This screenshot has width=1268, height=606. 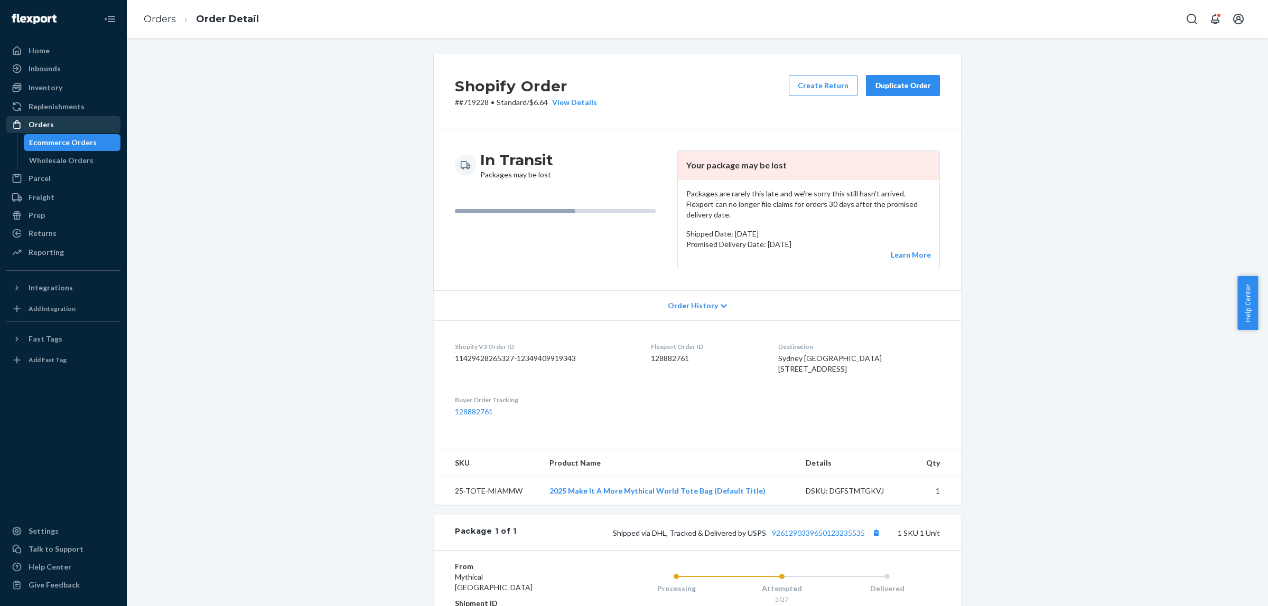 What do you see at coordinates (63, 179) in the screenshot?
I see `a: Parcel` at bounding box center [63, 179].